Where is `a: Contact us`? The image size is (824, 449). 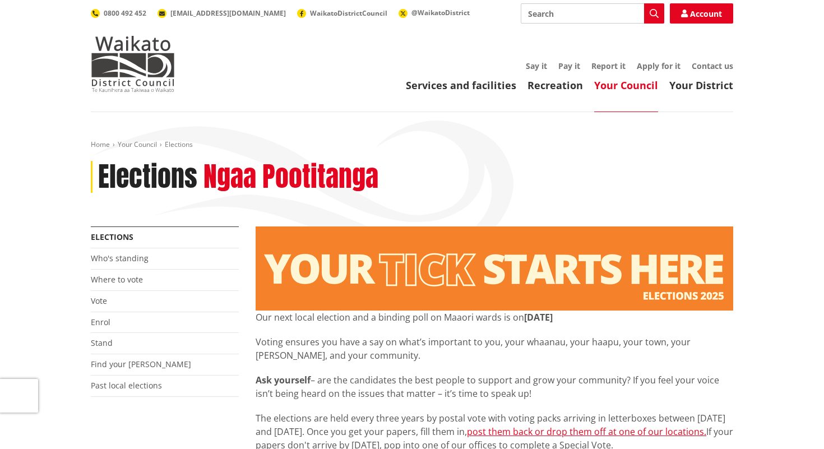 a: Contact us is located at coordinates (712, 66).